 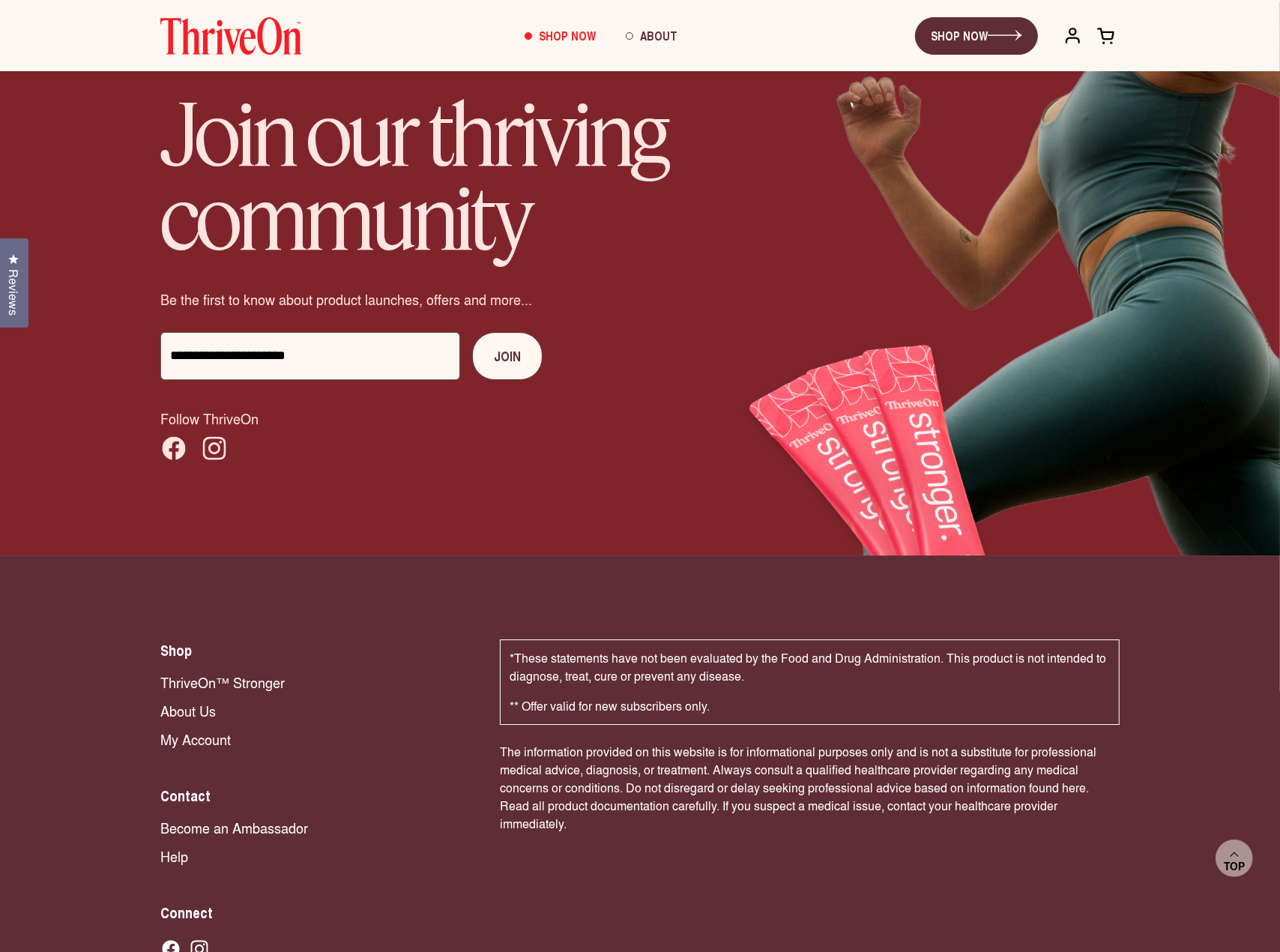 What do you see at coordinates (809, 667) in the screenshot?
I see `p: *These statements have not been evaluated by the Food and Drug Administration. This product is no...` at bounding box center [809, 667].